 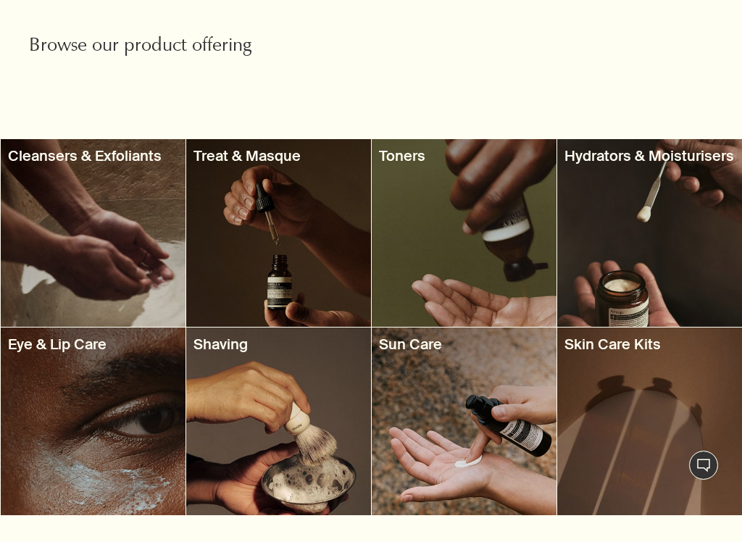 What do you see at coordinates (278, 344) in the screenshot?
I see `h3: Shaving` at bounding box center [278, 344].